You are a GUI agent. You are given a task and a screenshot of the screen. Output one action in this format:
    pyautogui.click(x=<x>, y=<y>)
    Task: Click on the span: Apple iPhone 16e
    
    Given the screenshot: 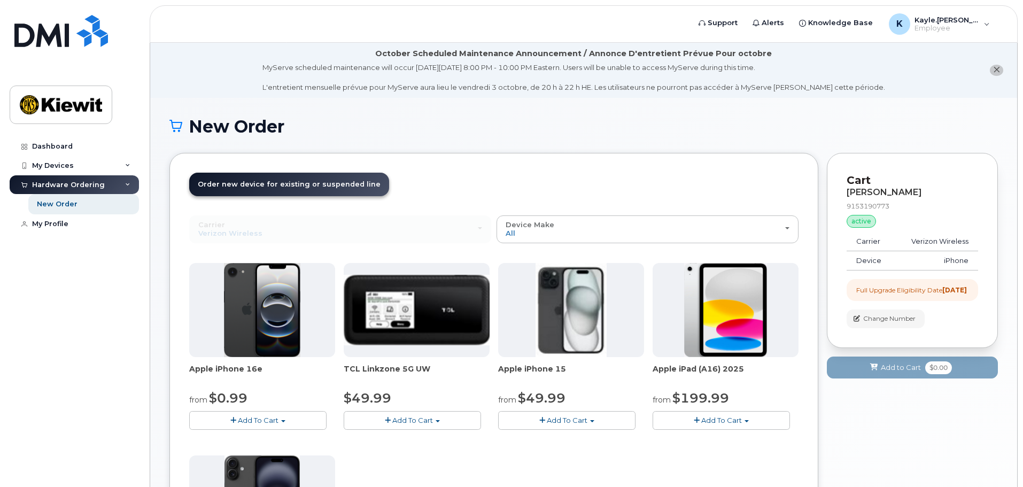 What is the action you would take?
    pyautogui.click(x=262, y=374)
    